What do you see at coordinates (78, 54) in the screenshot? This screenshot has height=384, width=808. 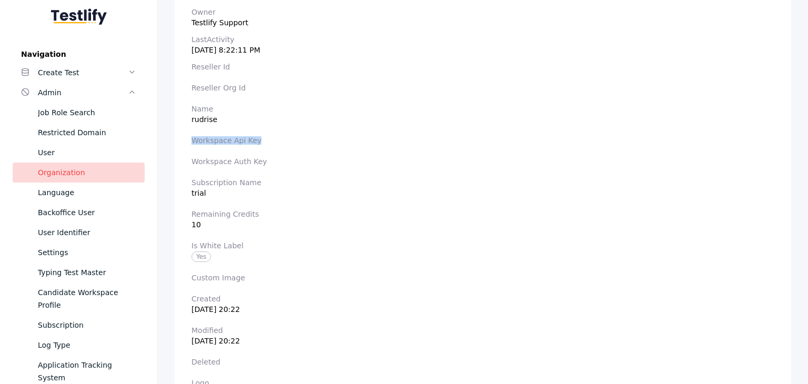 I see `label: Navigation` at bounding box center [78, 54].